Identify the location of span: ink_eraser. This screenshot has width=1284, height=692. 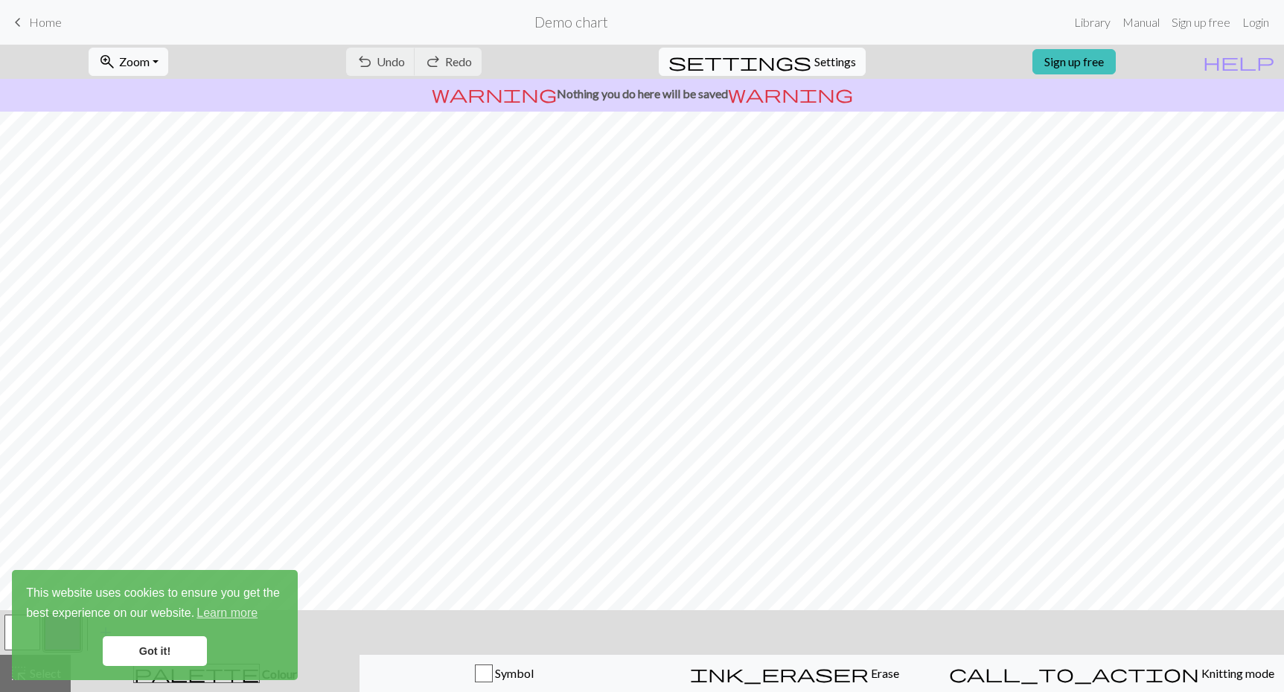
(779, 673).